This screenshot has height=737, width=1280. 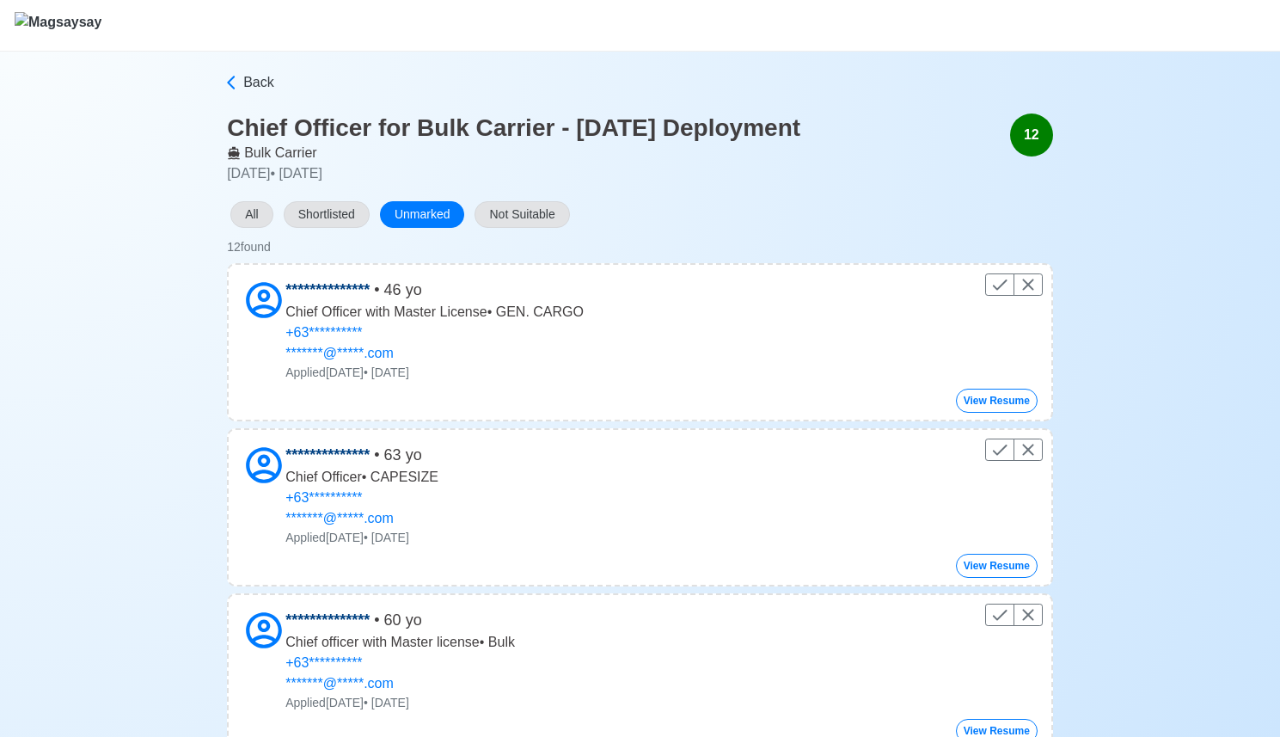 What do you see at coordinates (1032, 135) in the screenshot?
I see `div: 12` at bounding box center [1032, 135].